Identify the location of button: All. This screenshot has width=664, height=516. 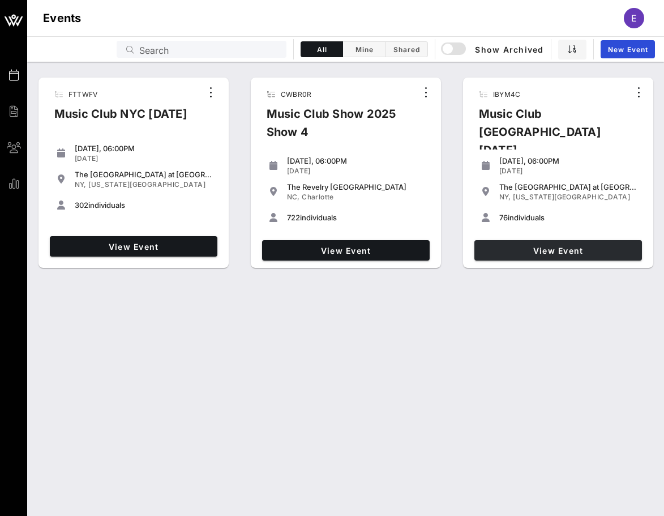
(322, 49).